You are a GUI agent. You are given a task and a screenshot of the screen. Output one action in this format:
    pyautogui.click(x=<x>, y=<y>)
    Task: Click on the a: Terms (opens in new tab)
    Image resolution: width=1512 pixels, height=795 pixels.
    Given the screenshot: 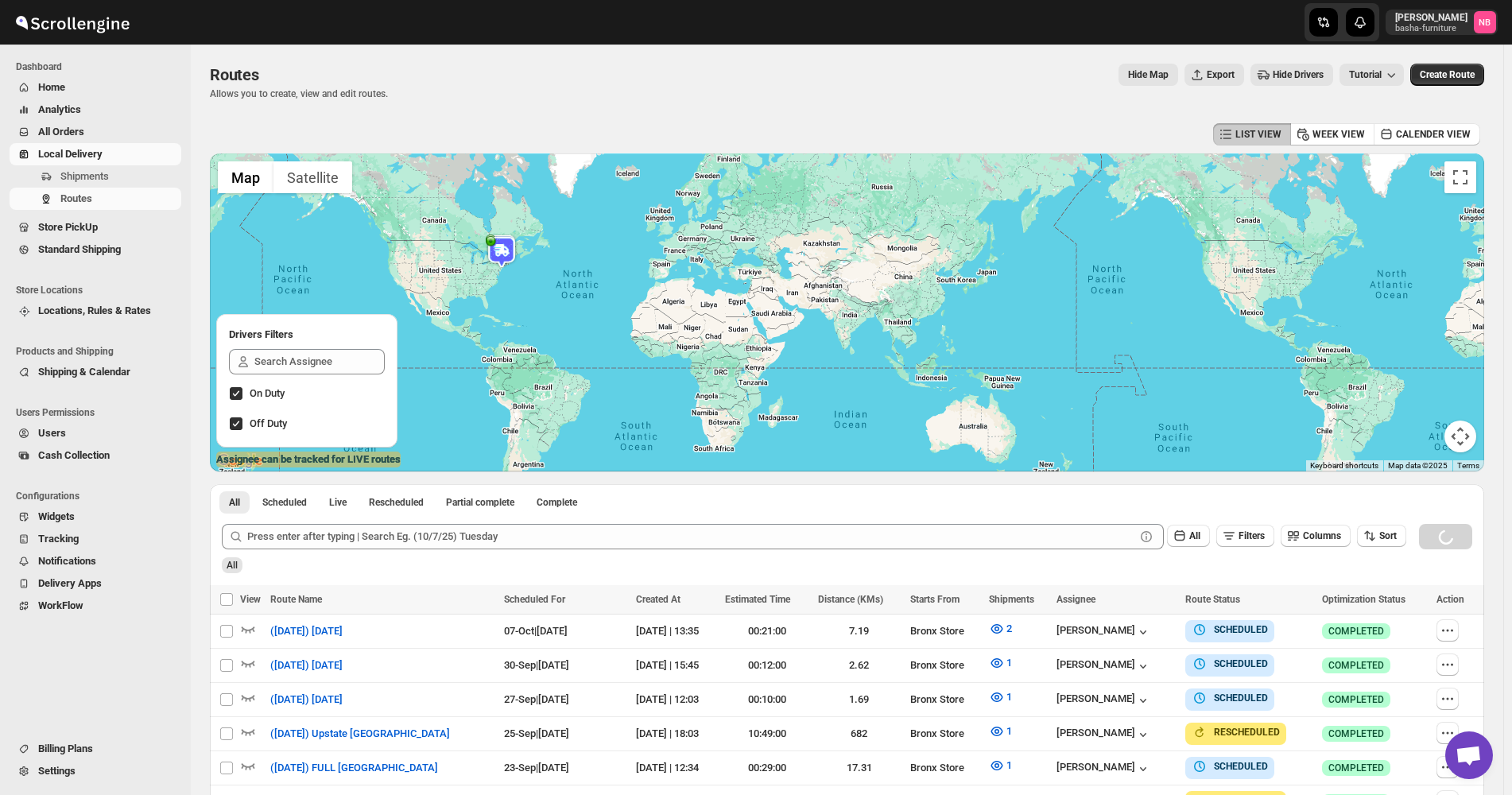 What is the action you would take?
    pyautogui.click(x=1469, y=465)
    